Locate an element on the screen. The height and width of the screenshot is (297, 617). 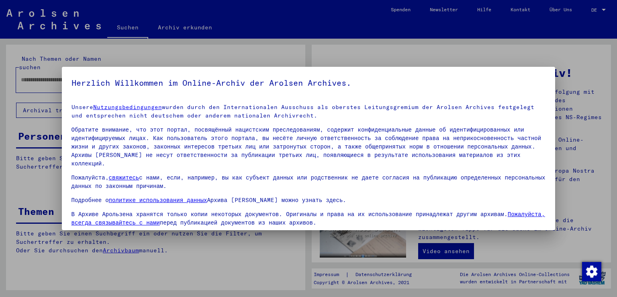
font: Пожалуйста, is located at coordinates (90, 177).